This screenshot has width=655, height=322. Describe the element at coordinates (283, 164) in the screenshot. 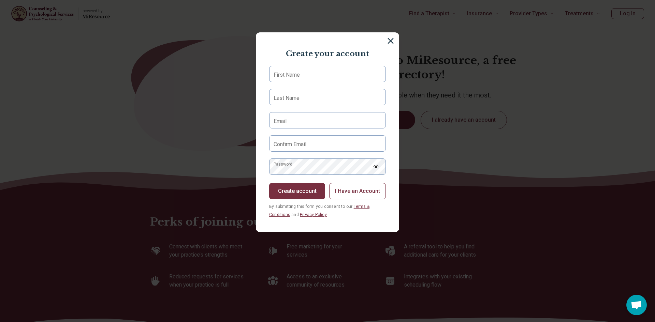

I see `label: Password` at that location.